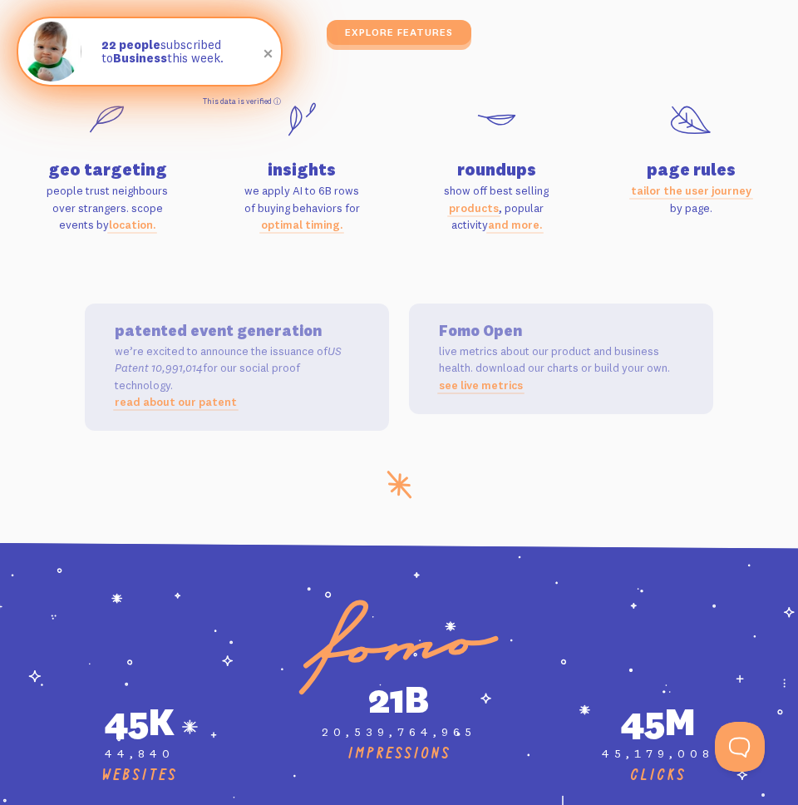 This screenshot has height=805, width=798. Describe the element at coordinates (515, 225) in the screenshot. I see `a: and more.` at that location.